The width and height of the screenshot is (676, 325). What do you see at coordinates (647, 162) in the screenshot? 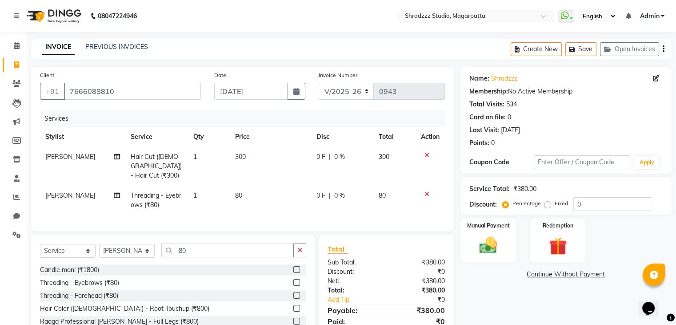
I see `button: Apply` at bounding box center [647, 162].